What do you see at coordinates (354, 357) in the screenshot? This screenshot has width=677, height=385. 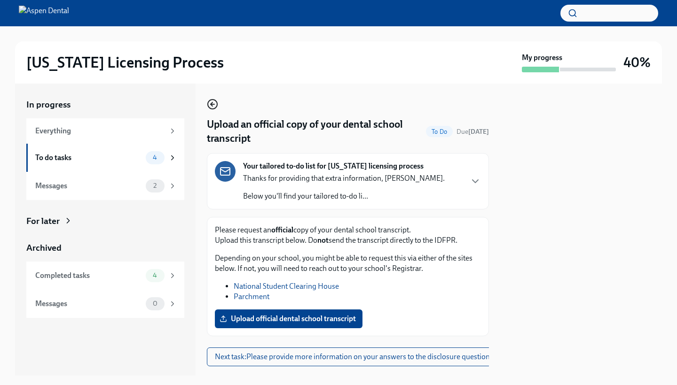 I see `span: Next task : Please provide more information on your answers to the disclosure questions` at bounding box center [354, 357].